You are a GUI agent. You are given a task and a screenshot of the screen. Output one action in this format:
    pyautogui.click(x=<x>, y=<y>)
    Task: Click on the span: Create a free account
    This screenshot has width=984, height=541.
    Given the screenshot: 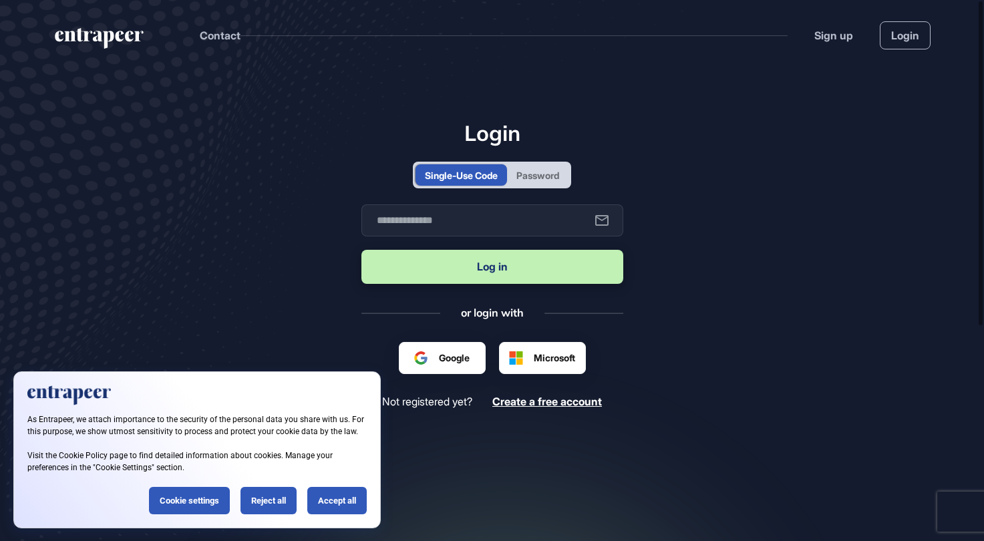 What is the action you would take?
    pyautogui.click(x=547, y=401)
    